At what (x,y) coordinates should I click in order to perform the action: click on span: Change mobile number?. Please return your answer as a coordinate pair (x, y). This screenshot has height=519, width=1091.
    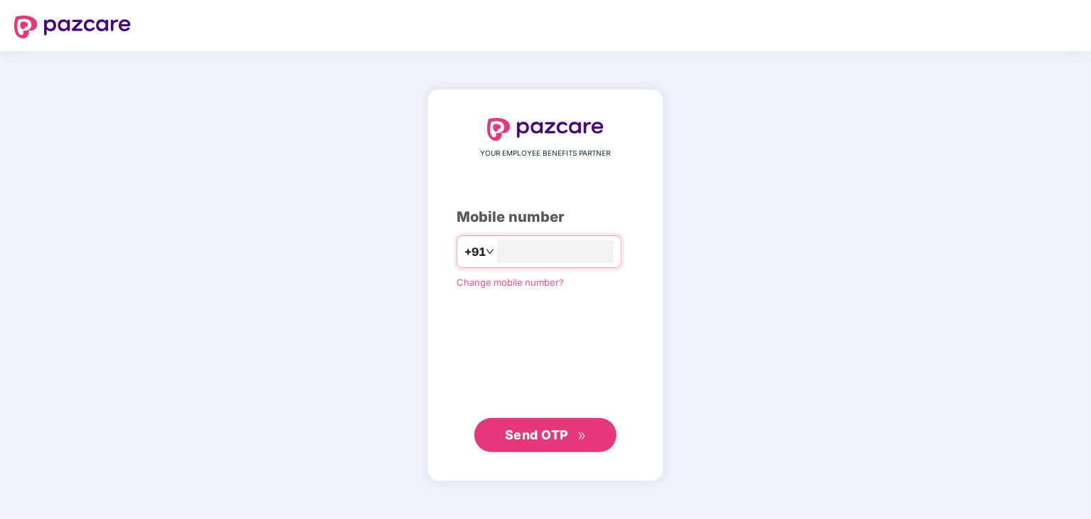
    Looking at the image, I should click on (510, 282).